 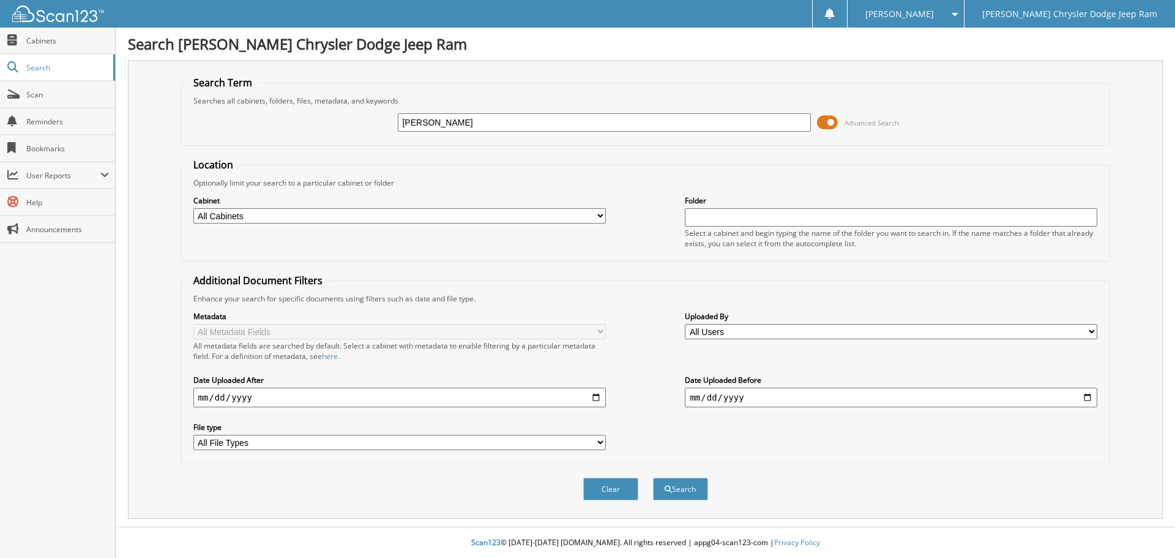 What do you see at coordinates (400, 351) in the screenshot?
I see `div: All metadata fields are searched by default. Select a cabinet with metadata to enable filtering b...` at bounding box center [400, 351].